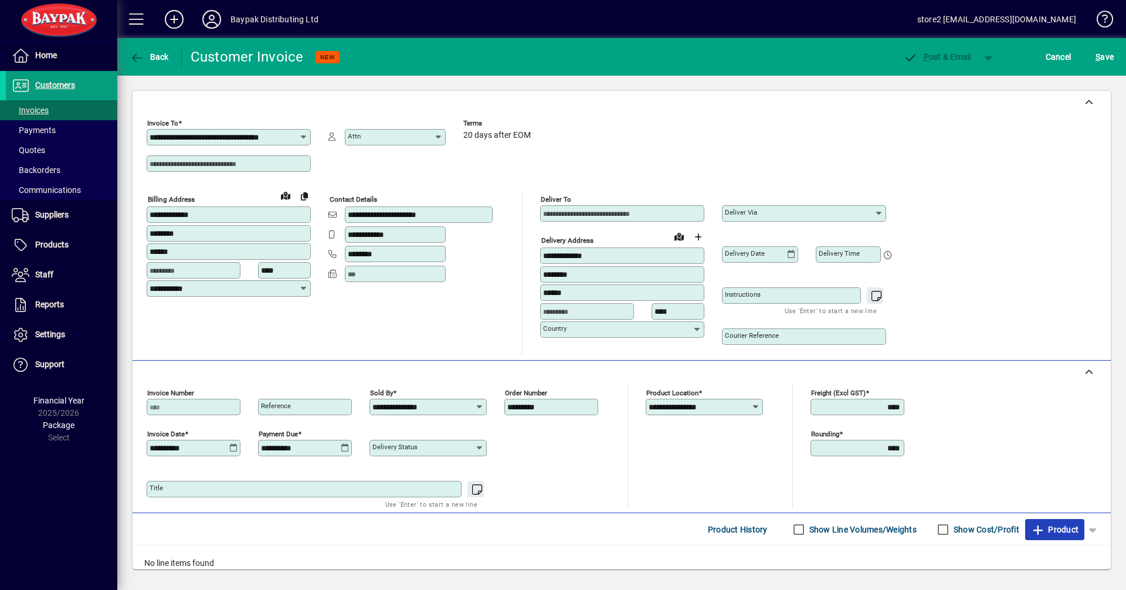  What do you see at coordinates (62, 305) in the screenshot?
I see `a: Reports` at bounding box center [62, 305].